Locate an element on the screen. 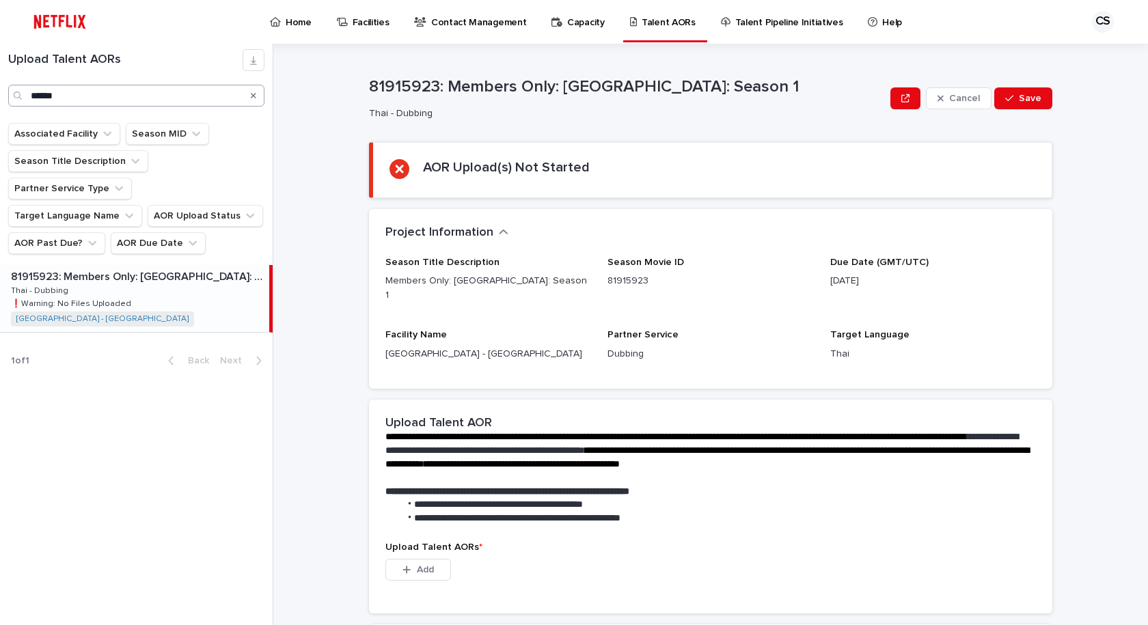 The height and width of the screenshot is (625, 1148). button: AOR Past Due? is located at coordinates (57, 243).